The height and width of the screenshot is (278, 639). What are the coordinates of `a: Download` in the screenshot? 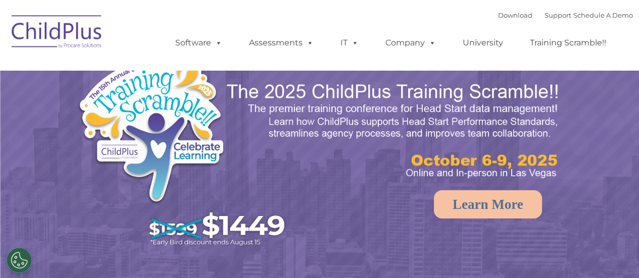 It's located at (515, 15).